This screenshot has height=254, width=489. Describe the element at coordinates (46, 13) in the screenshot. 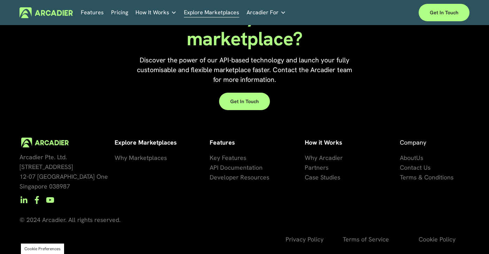

I see `img: Arcadier` at that location.